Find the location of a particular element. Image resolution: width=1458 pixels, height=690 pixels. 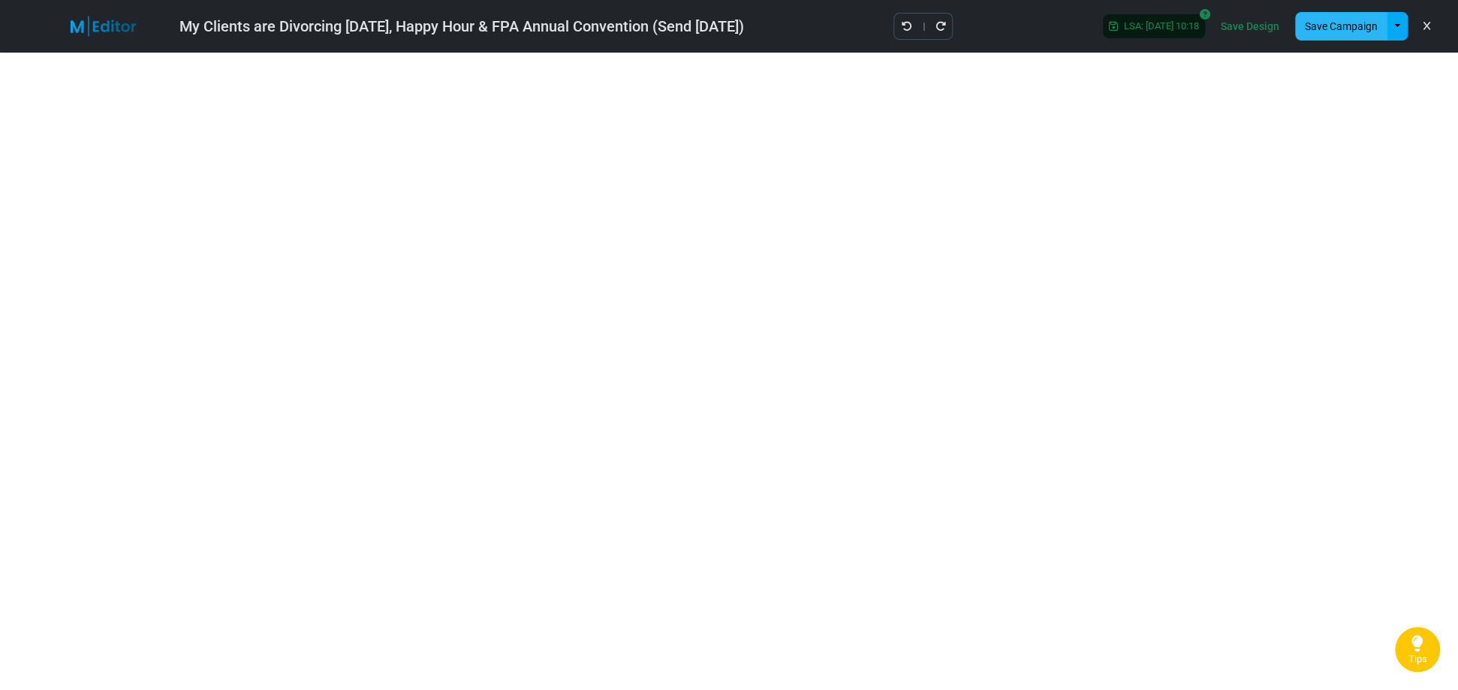

span: Tips is located at coordinates (1418, 659).